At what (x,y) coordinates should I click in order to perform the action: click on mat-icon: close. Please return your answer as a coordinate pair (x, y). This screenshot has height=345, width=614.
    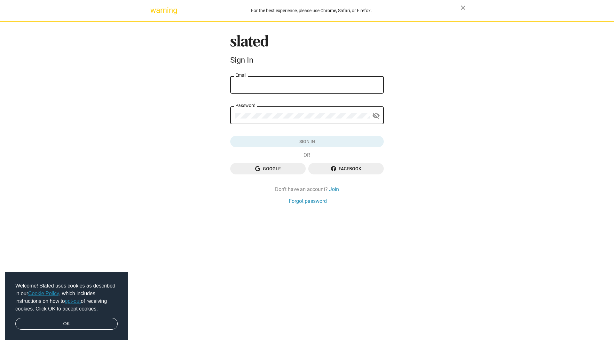
    Looking at the image, I should click on (463, 8).